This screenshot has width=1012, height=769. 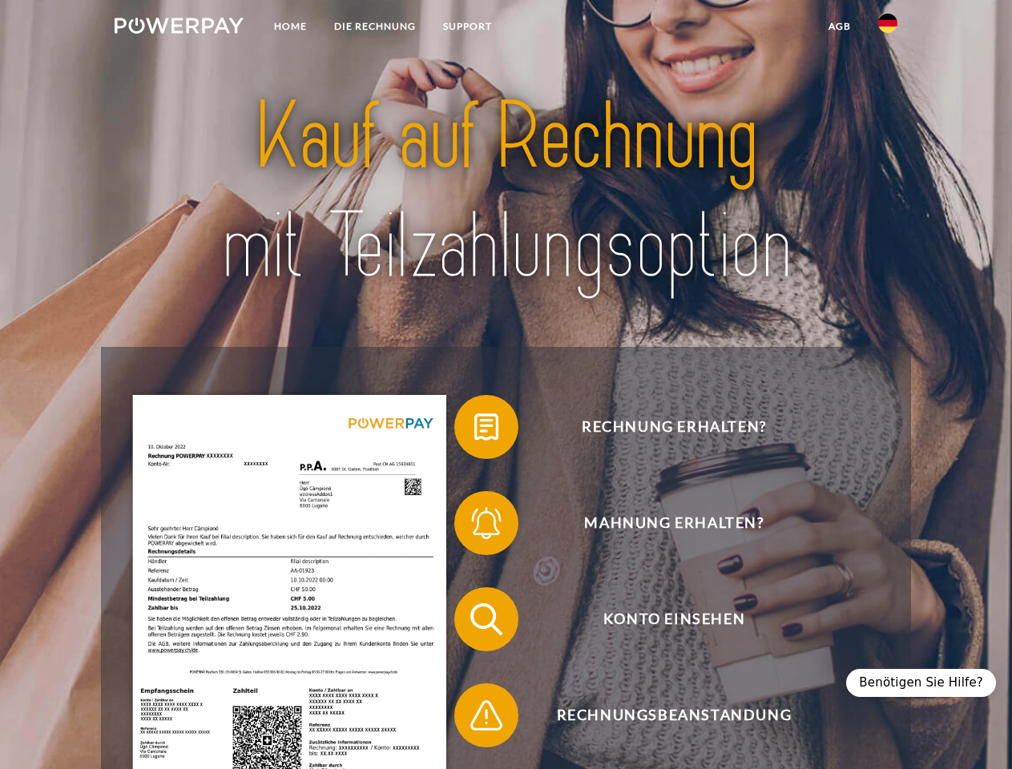 What do you see at coordinates (662, 523) in the screenshot?
I see `button: Mahnung erhalten?` at bounding box center [662, 523].